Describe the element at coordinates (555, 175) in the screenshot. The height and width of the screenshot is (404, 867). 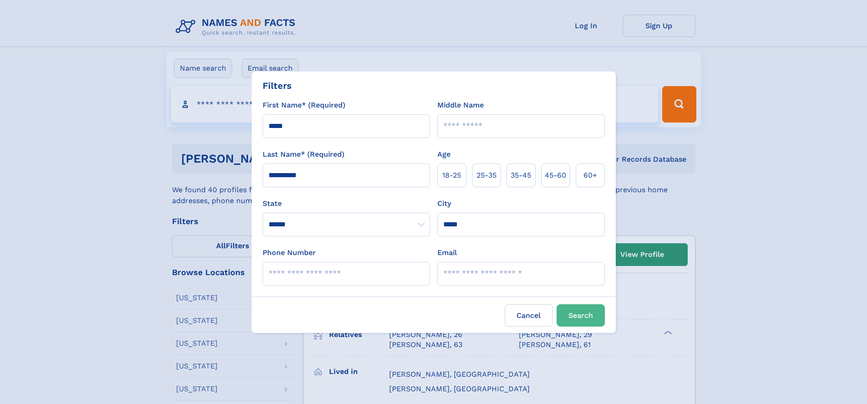
I see `span: 45‑60` at that location.